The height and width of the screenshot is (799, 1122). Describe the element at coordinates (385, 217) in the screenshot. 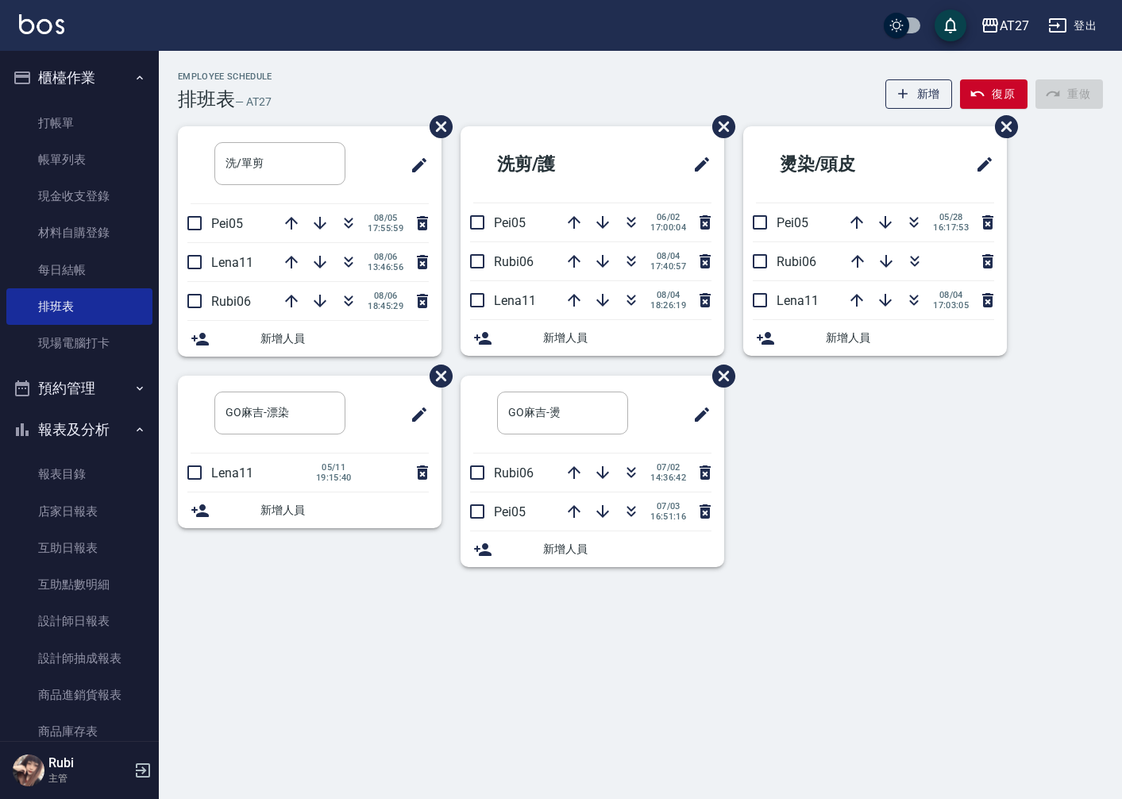

I see `span: 08/05` at that location.